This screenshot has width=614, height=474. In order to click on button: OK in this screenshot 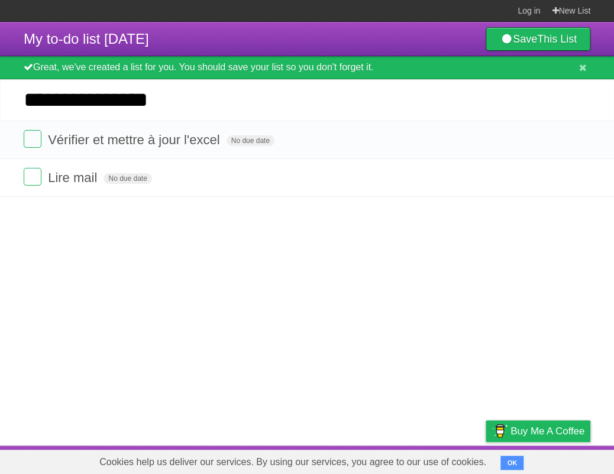, I will do `click(511, 463)`.